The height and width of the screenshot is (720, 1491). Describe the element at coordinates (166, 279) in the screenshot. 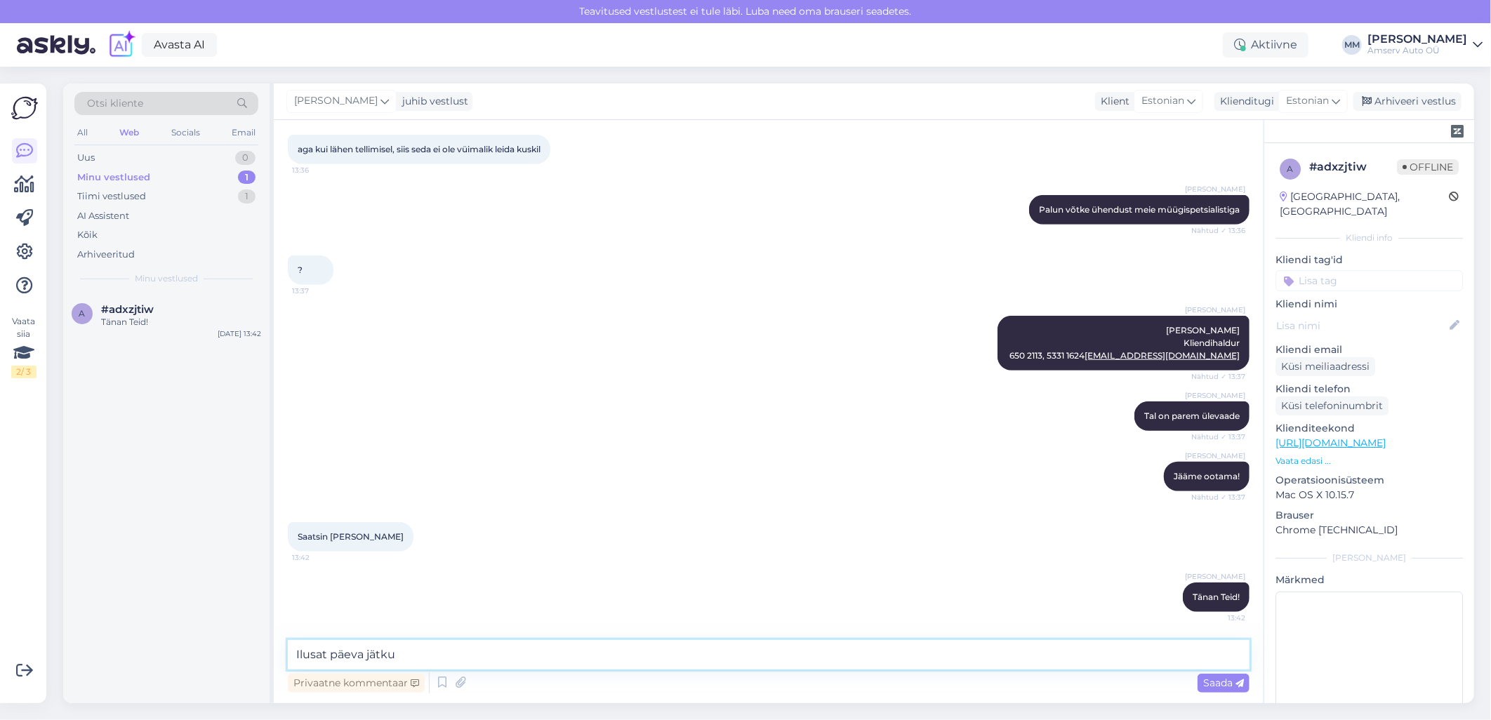

I see `span: Minu vestlused` at that location.